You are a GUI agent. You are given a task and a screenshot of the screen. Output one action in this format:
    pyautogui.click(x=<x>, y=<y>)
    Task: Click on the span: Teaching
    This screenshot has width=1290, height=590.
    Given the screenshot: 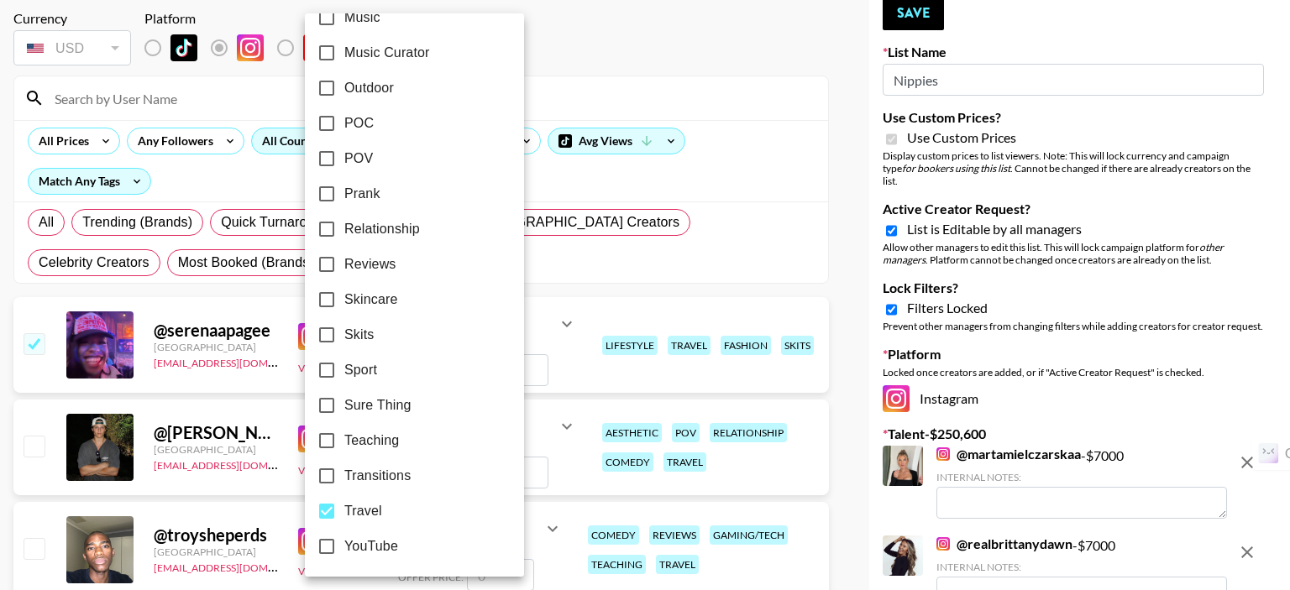 What is the action you would take?
    pyautogui.click(x=371, y=441)
    